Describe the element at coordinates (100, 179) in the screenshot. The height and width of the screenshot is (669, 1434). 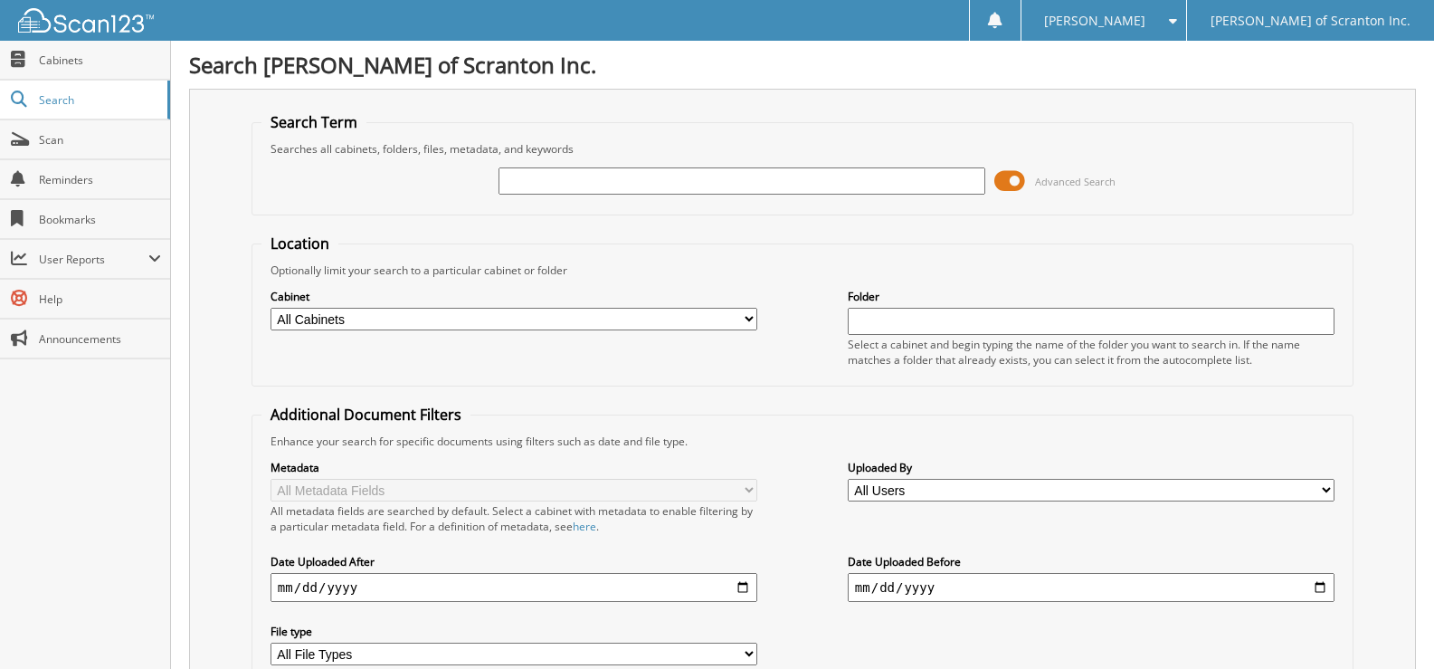
I see `span: Reminders` at that location.